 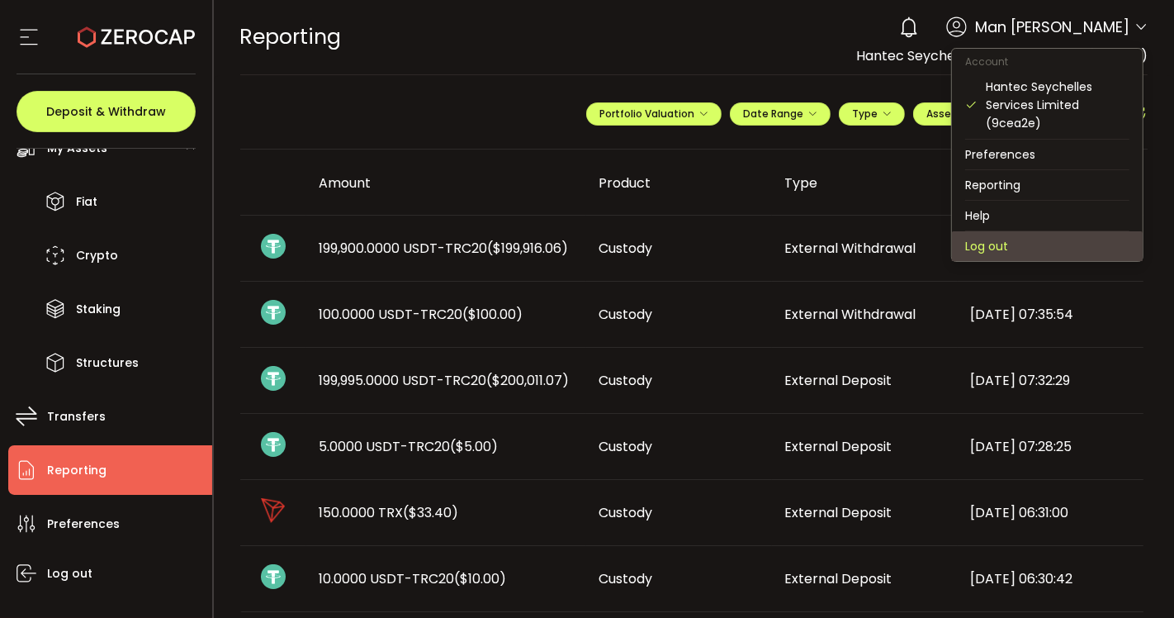 I want to click on span: Deposit & Withdraw, so click(x=106, y=111).